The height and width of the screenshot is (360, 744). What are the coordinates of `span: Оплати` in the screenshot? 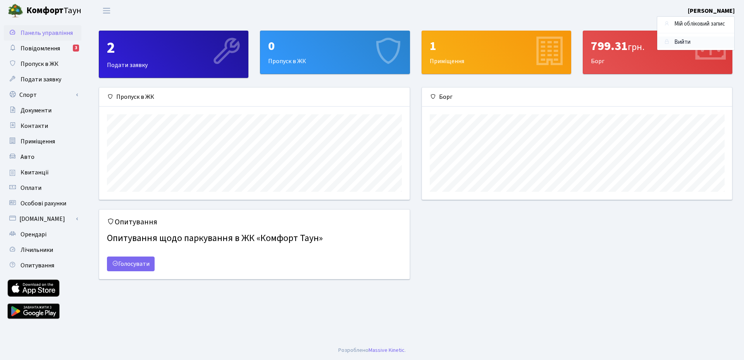 It's located at (31, 188).